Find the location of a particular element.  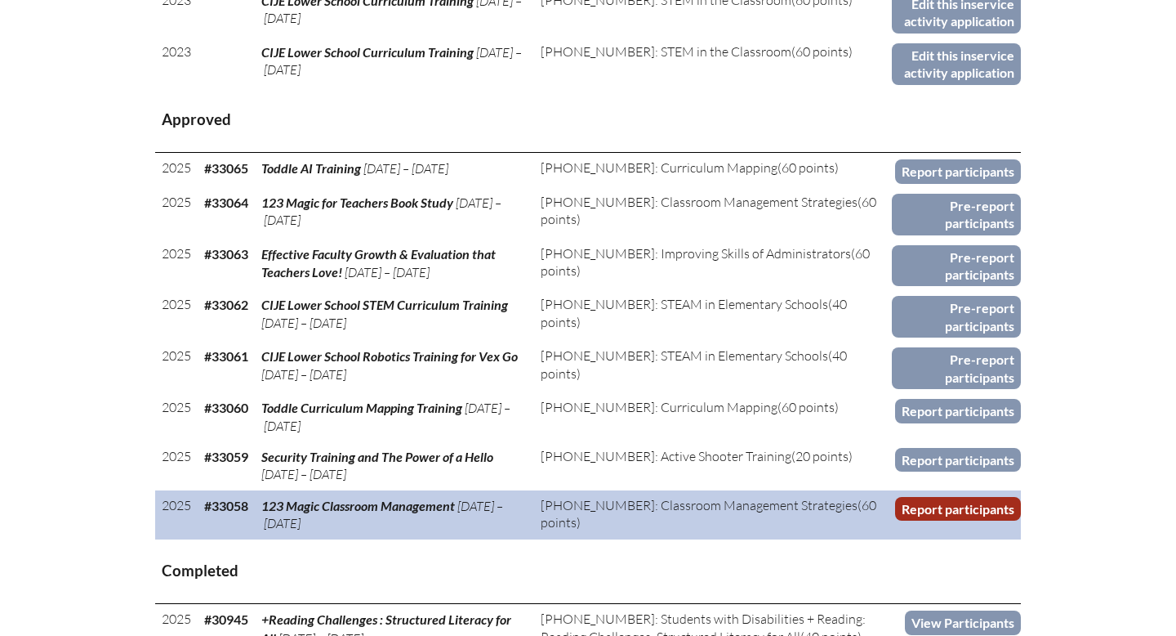

span: CIJE Lower School STEM Curriculum Training is located at coordinates (385, 304).